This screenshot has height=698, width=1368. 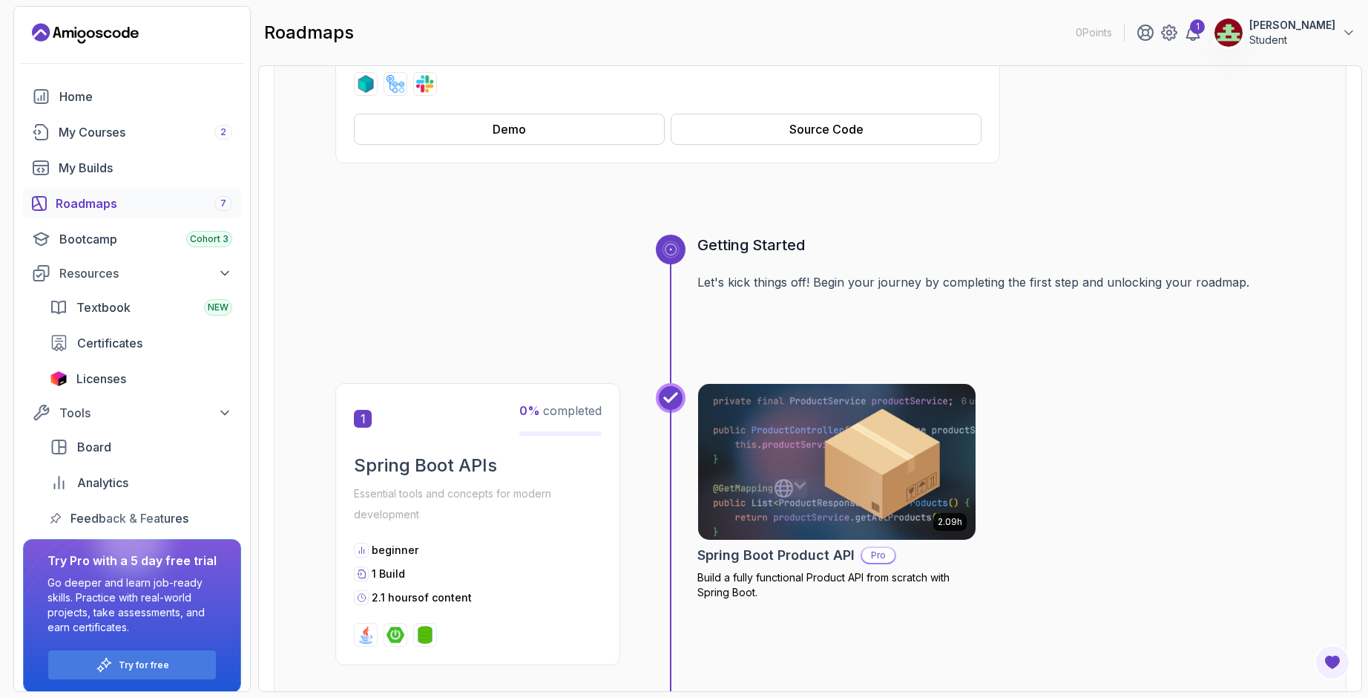 What do you see at coordinates (223, 203) in the screenshot?
I see `span: 7` at bounding box center [223, 203].